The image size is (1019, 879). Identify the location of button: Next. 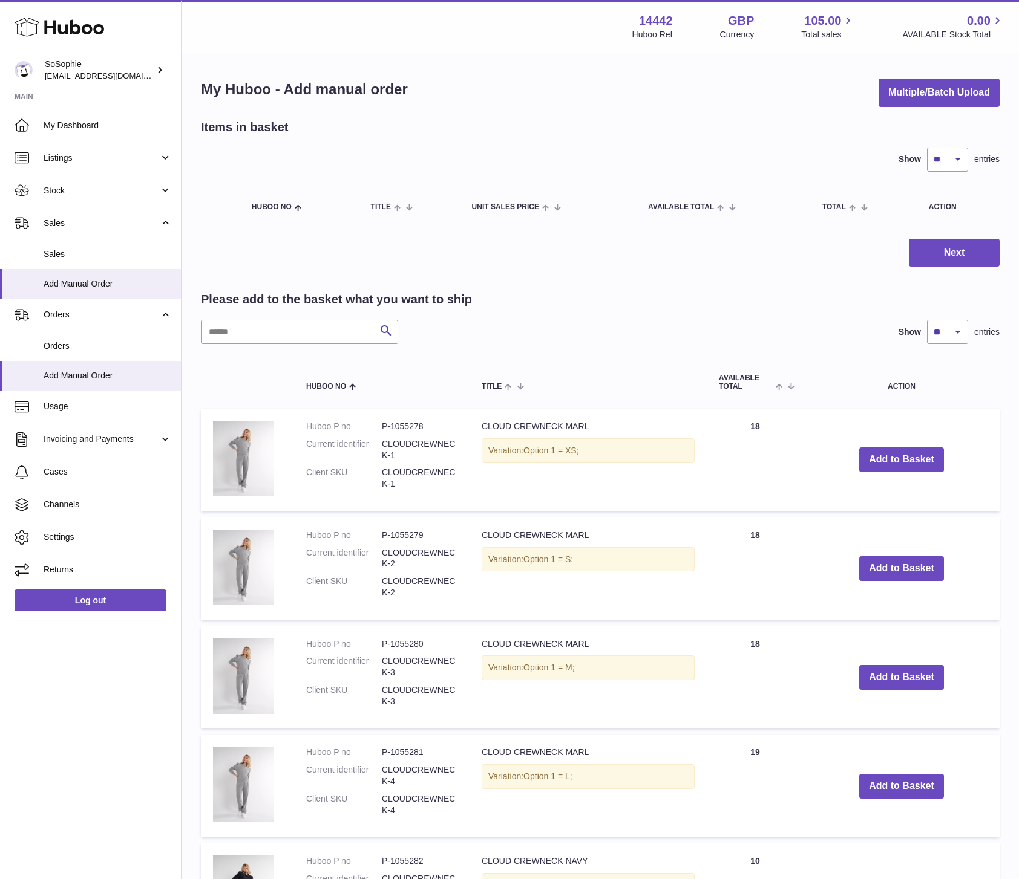
(954, 253).